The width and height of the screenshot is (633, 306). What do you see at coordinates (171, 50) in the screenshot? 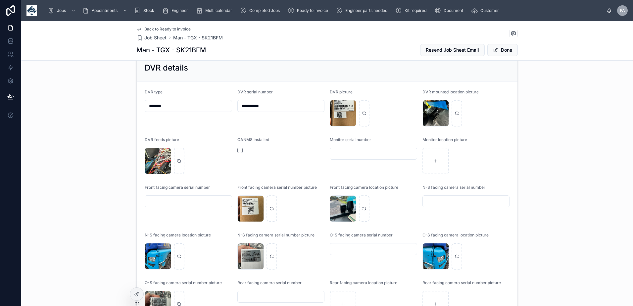
I see `h1: Man - TGX - SK21BFM` at bounding box center [171, 50].